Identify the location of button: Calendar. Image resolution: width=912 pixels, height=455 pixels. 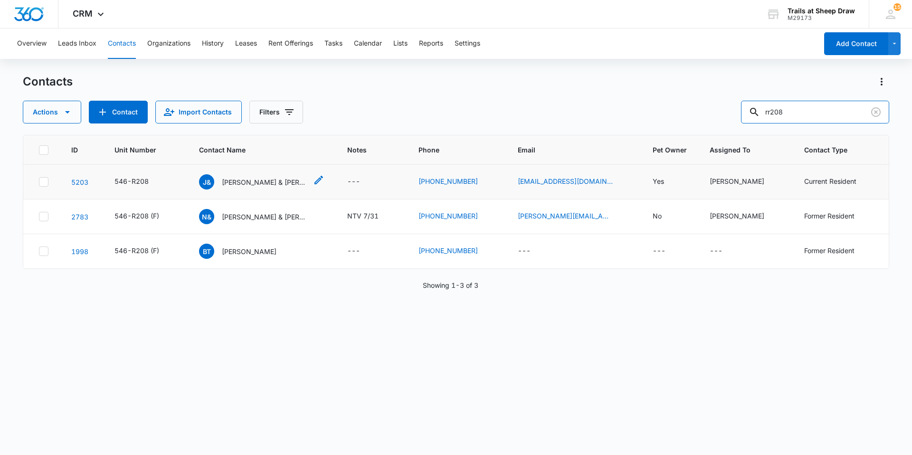
(368, 44).